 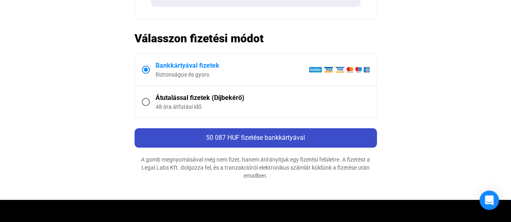 What do you see at coordinates (232, 66) in the screenshot?
I see `div: Bankkártyával fizetek` at bounding box center [232, 66].